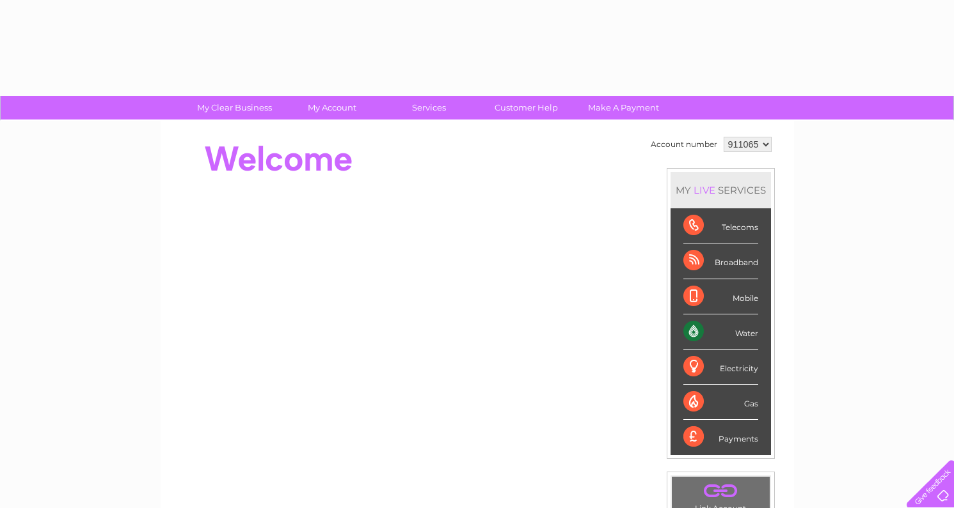 This screenshot has width=954, height=508. Describe the element at coordinates (720, 297) in the screenshot. I see `div: Mobile` at that location.